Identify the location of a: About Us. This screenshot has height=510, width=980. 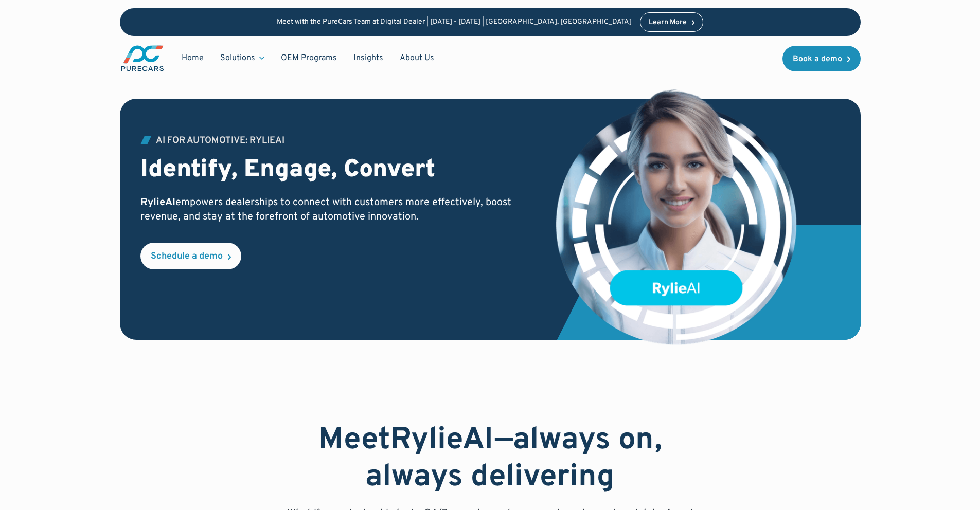
(417, 58).